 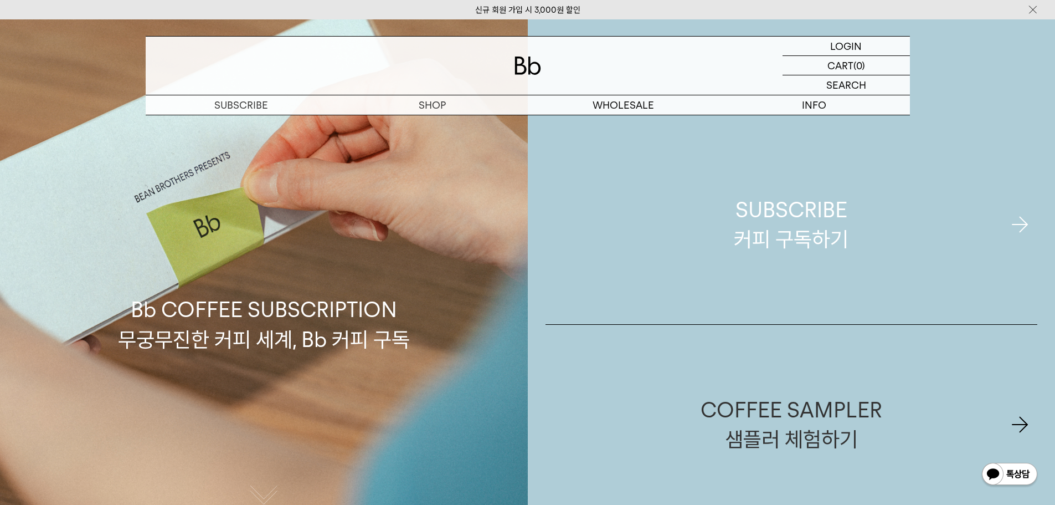 What do you see at coordinates (859, 65) in the screenshot?
I see `p: (0)` at bounding box center [859, 65].